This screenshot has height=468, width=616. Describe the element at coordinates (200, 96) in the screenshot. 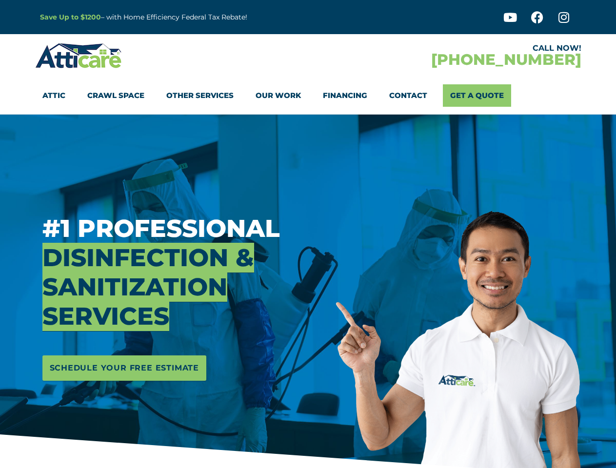

I see `a: Other Services` at that location.